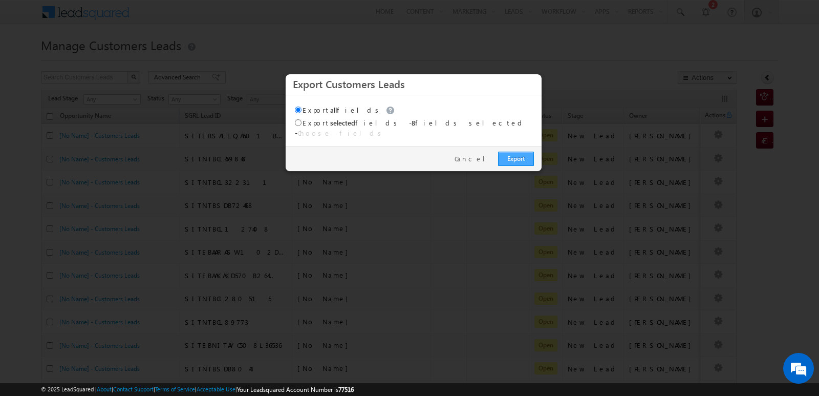 The image size is (819, 396). I want to click on a: Cancel, so click(473, 159).